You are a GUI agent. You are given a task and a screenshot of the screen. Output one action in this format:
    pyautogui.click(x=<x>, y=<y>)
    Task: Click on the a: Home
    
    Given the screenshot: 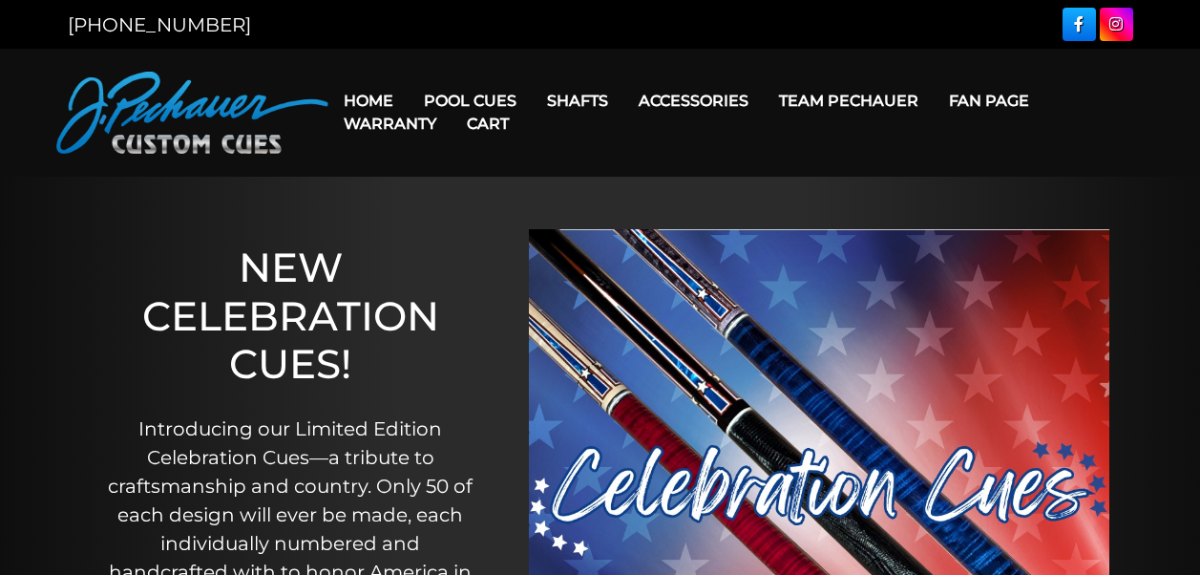 What is the action you would take?
    pyautogui.click(x=368, y=100)
    